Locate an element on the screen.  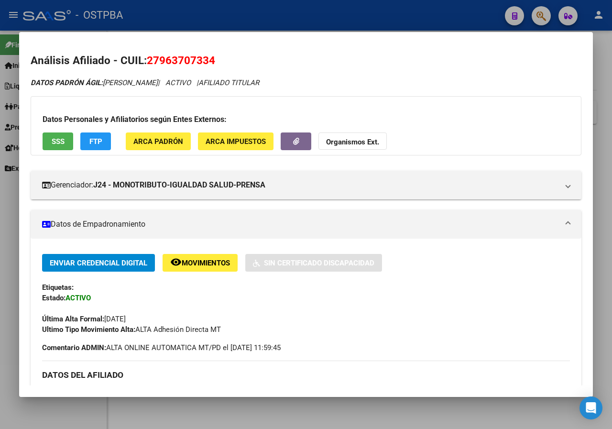
mat-expansion-panel-header: Gerenciador:J24 - MONOTRIBUTO-IGUALDAD SALUD-PRENSA is located at coordinates (306, 185).